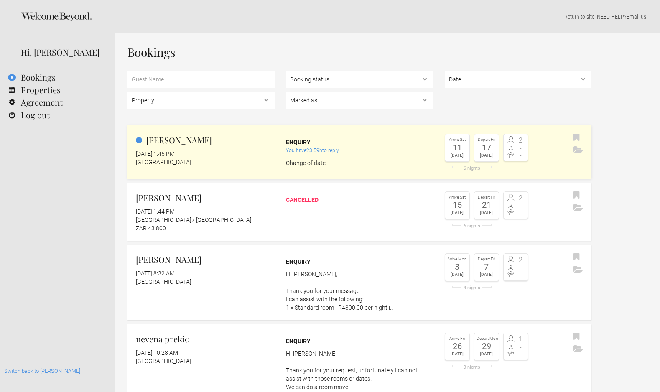  Describe the element at coordinates (359, 52) in the screenshot. I see `h1: Bookings` at that location.